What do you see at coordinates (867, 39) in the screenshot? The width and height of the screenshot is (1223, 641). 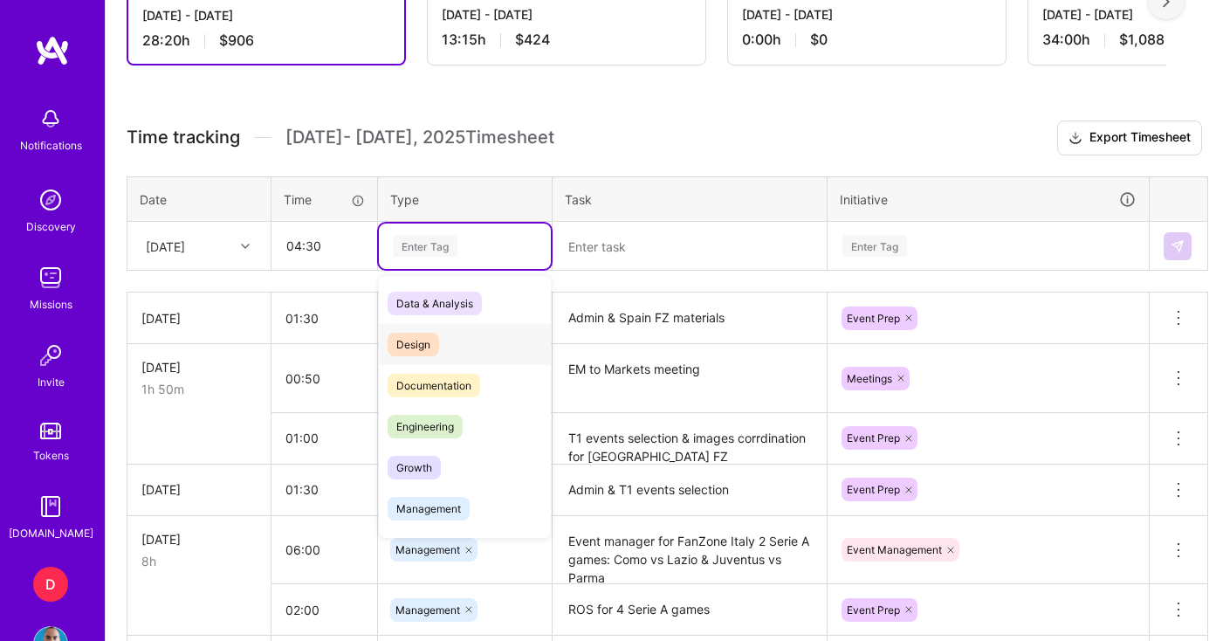 I see `div: 0:00 h` at bounding box center [867, 39].